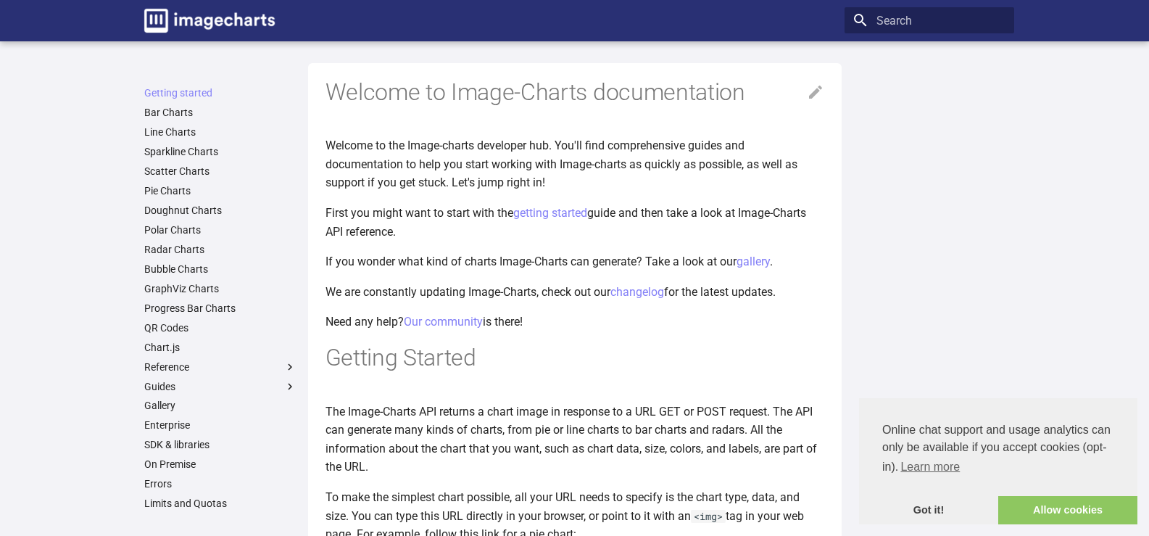  What do you see at coordinates (637, 292) in the screenshot?
I see `a: changelog` at bounding box center [637, 292].